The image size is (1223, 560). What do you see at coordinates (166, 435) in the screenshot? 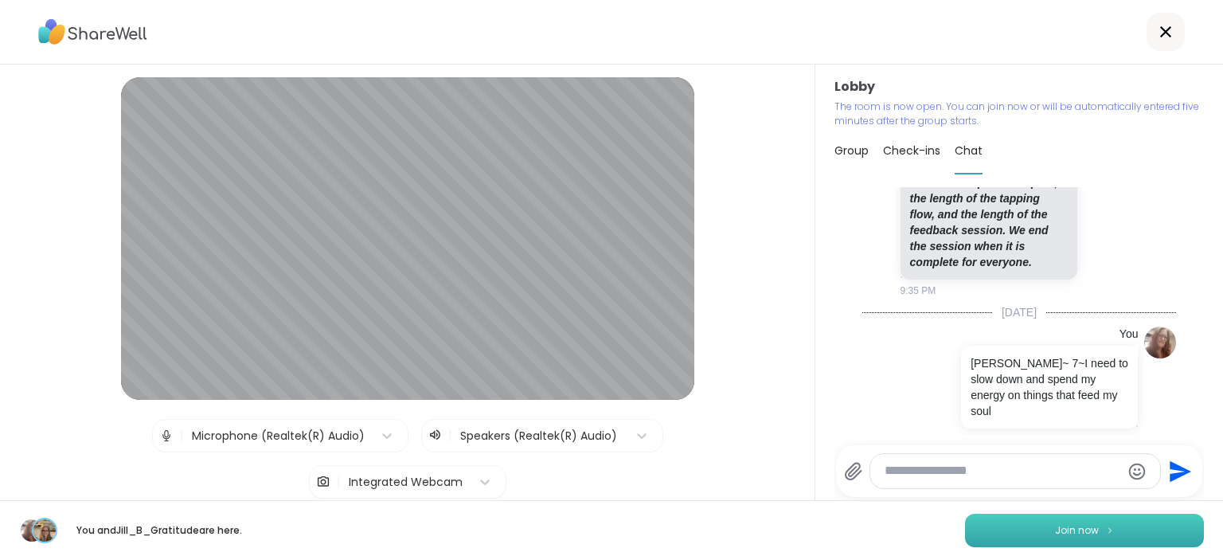
I see `img: Microphone` at bounding box center [166, 435].